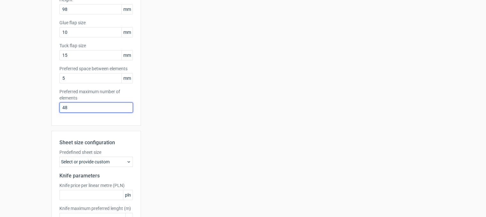 The width and height of the screenshot is (486, 217). What do you see at coordinates (96, 186) in the screenshot?
I see `label: Knife price per linear metre (PLN)` at bounding box center [96, 186].